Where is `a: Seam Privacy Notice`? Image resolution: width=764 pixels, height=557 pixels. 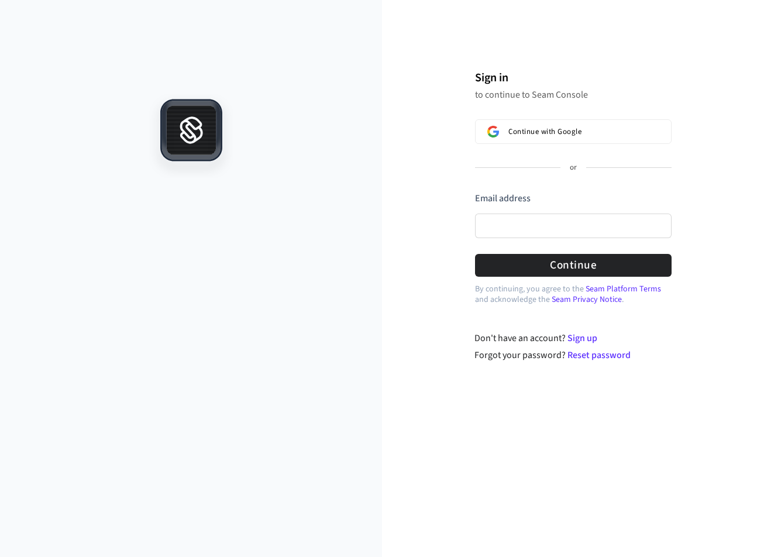 a: Seam Privacy Notice is located at coordinates (587, 300).